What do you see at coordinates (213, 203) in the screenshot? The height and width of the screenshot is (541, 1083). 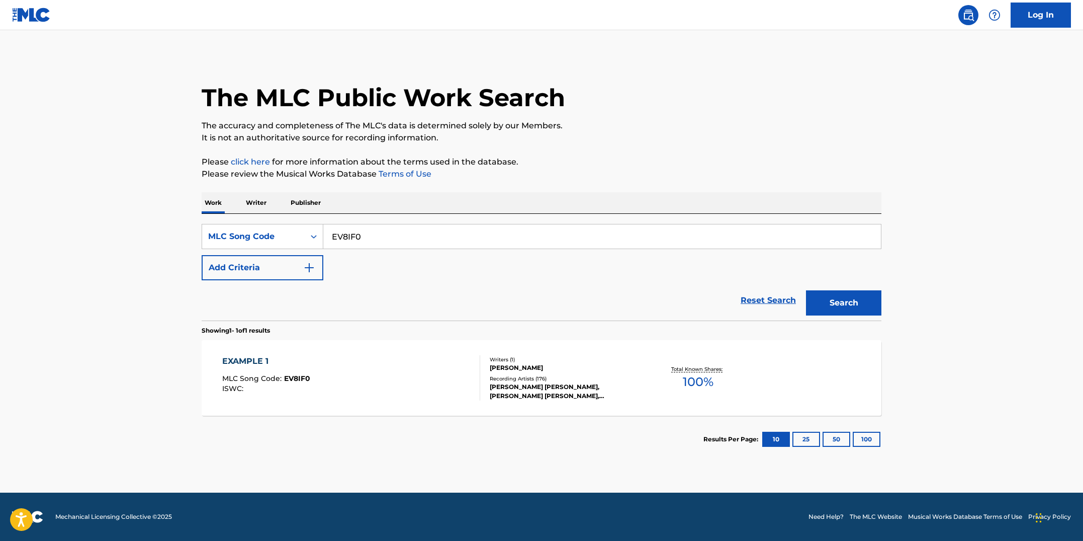 I see `p: Work` at bounding box center [213, 203].